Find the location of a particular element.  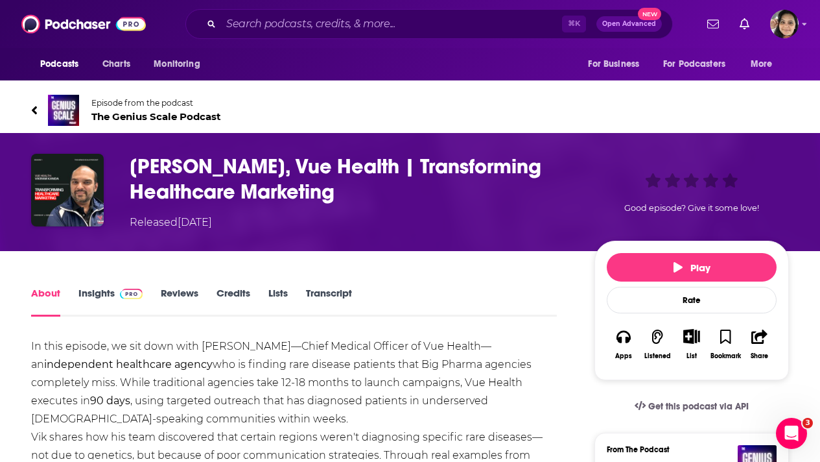

img: Podchaser Pro is located at coordinates (131, 294).